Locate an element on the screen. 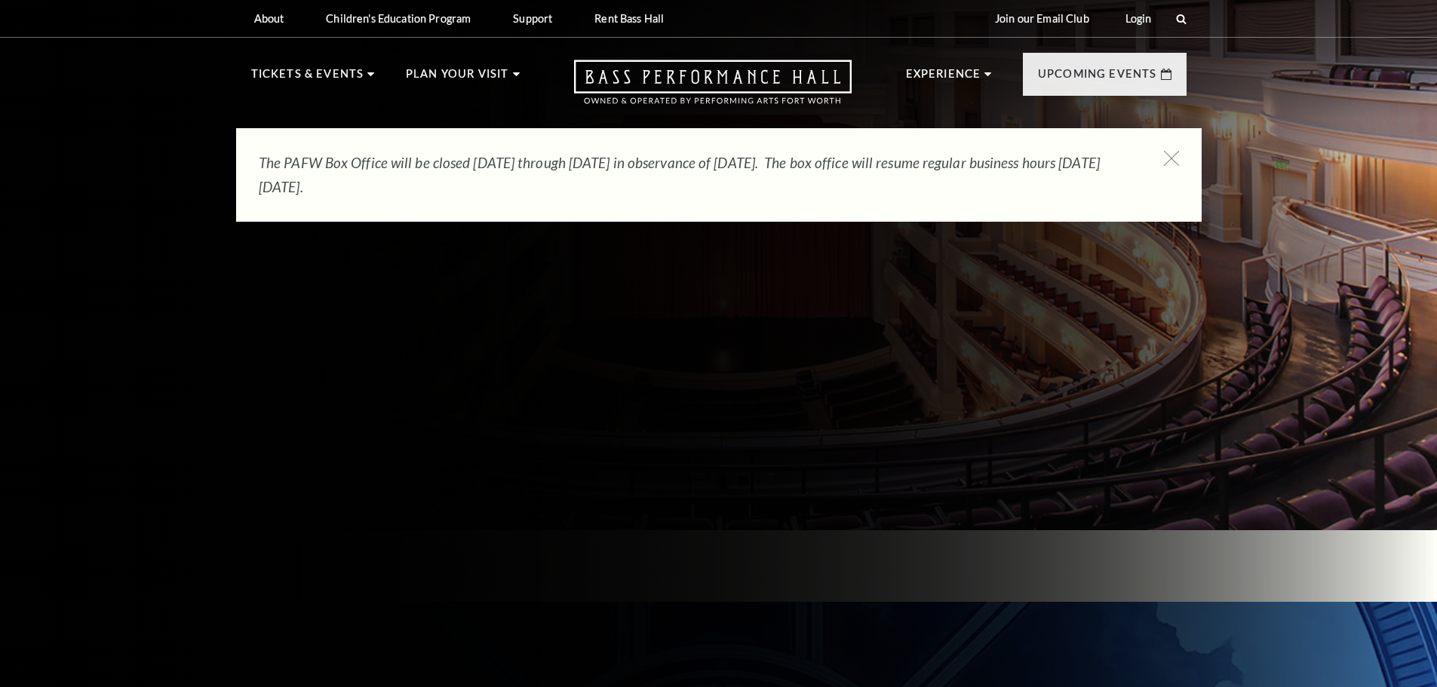 This screenshot has width=1437, height=687. p: Rent Bass Hall is located at coordinates (629, 18).